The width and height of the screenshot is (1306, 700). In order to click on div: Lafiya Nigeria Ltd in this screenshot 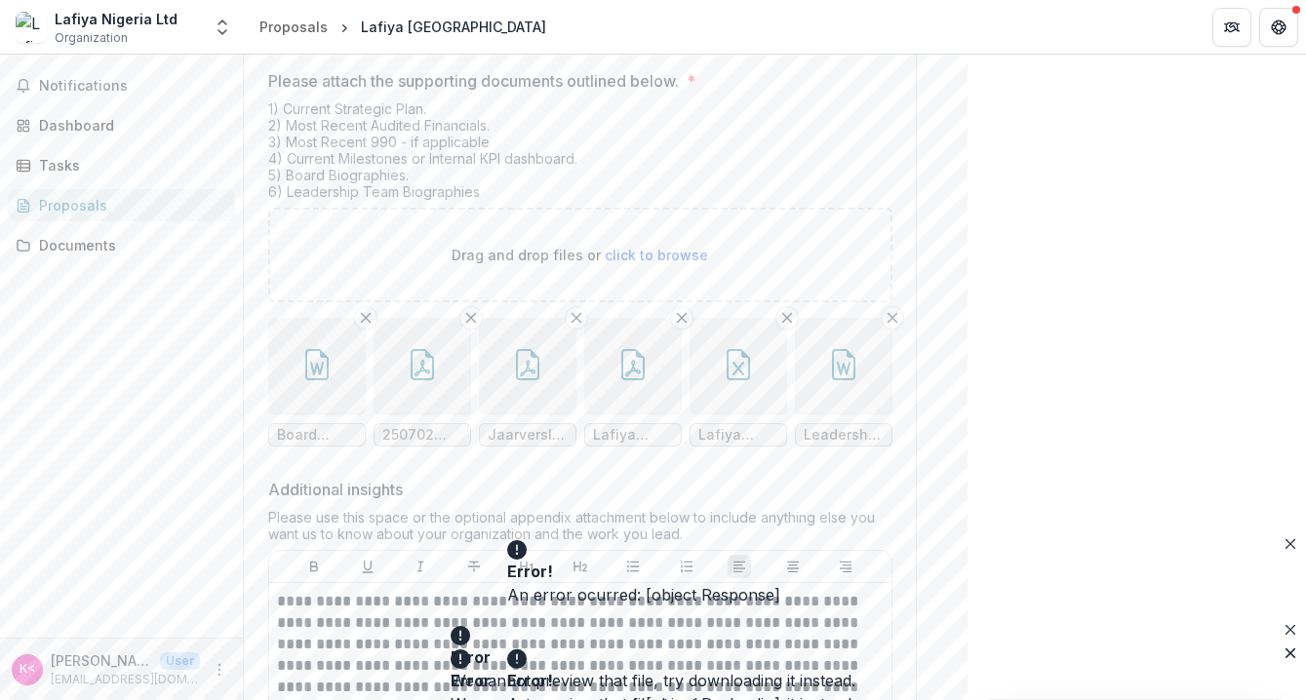, I will do `click(116, 19)`.